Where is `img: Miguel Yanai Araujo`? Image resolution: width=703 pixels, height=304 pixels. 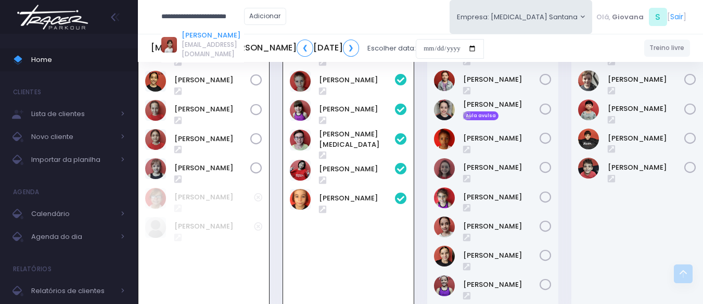 img: Miguel Yanai Araujo is located at coordinates (300, 199).